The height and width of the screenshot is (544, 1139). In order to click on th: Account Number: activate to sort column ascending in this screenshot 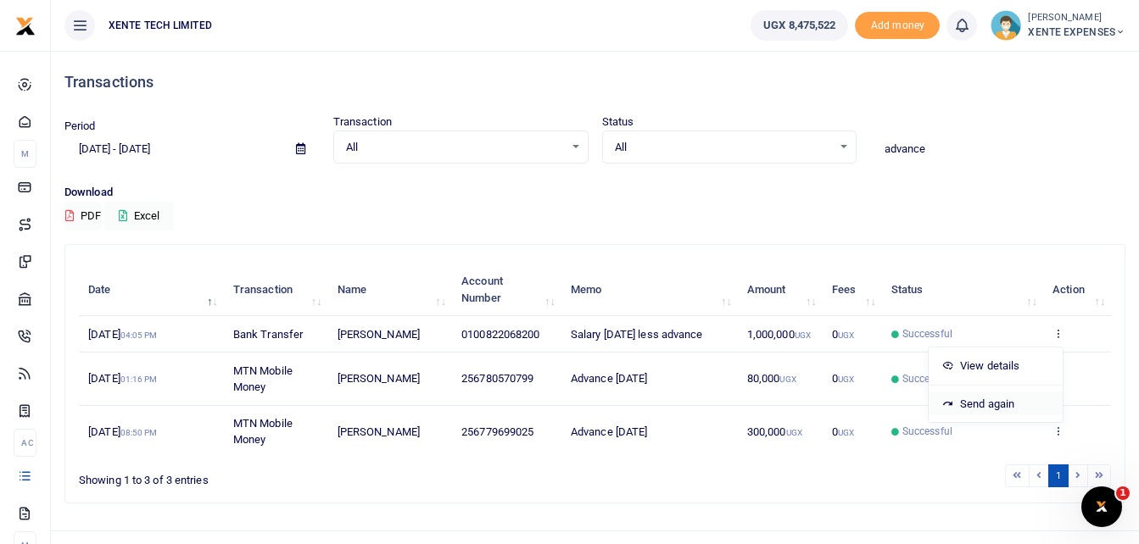, I will do `click(506, 290)`.